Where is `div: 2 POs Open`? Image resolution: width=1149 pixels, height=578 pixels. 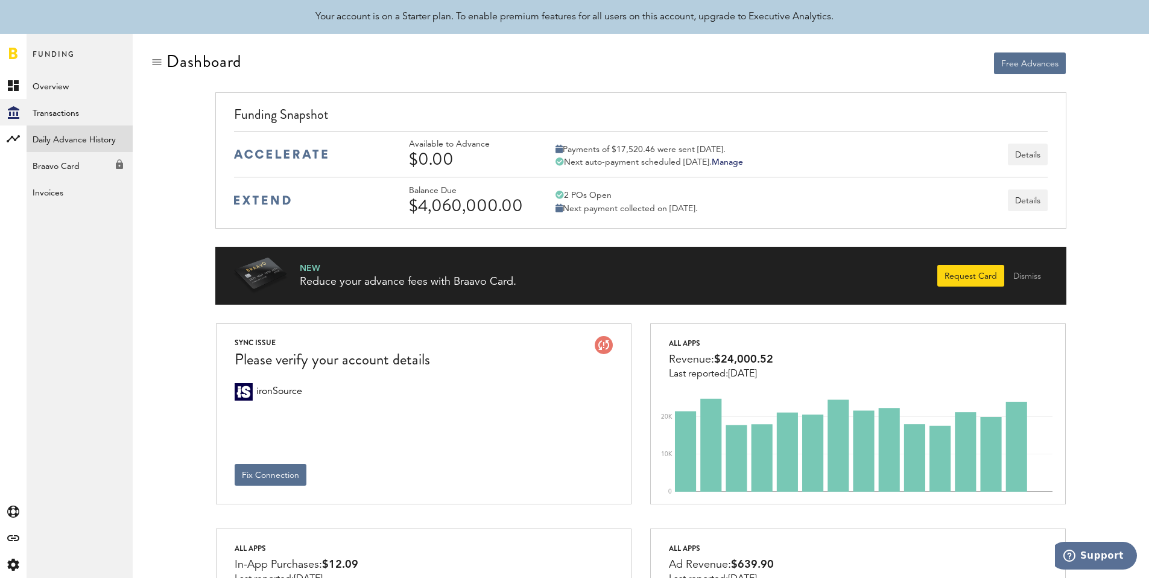
div: 2 POs Open is located at coordinates (627, 195).